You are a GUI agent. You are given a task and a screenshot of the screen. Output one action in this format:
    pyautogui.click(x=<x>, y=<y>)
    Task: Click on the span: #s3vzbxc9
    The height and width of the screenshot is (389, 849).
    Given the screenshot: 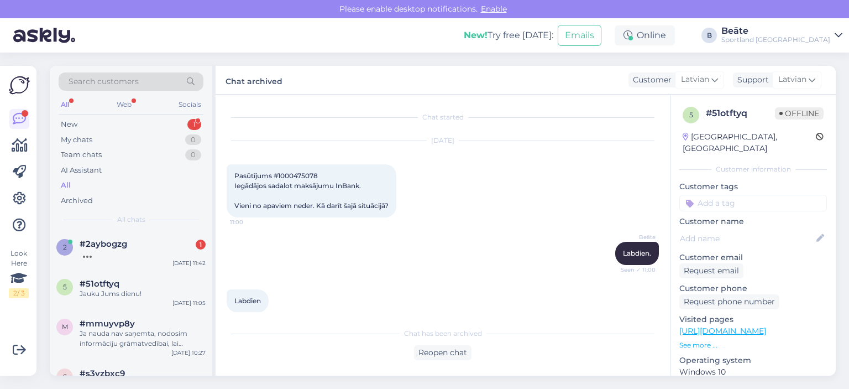 What is the action you would take?
    pyautogui.click(x=102, y=373)
    